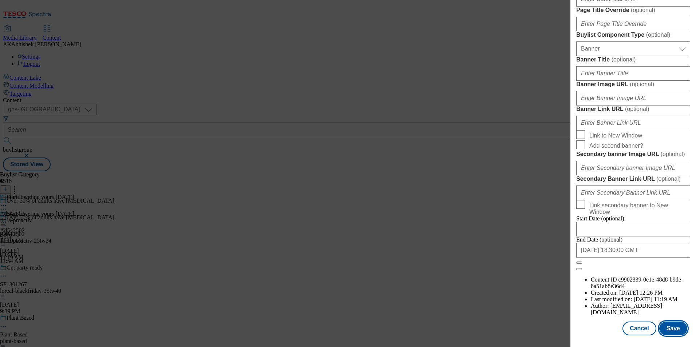 The image size is (696, 347). I want to click on button: Save, so click(673, 329).